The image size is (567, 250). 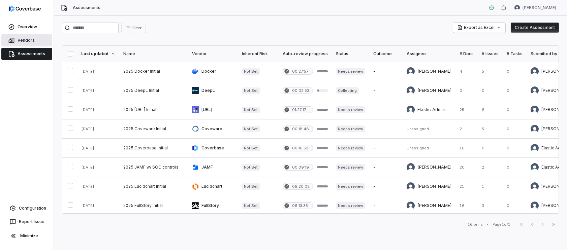 I want to click on div: # Docs, so click(x=467, y=54).